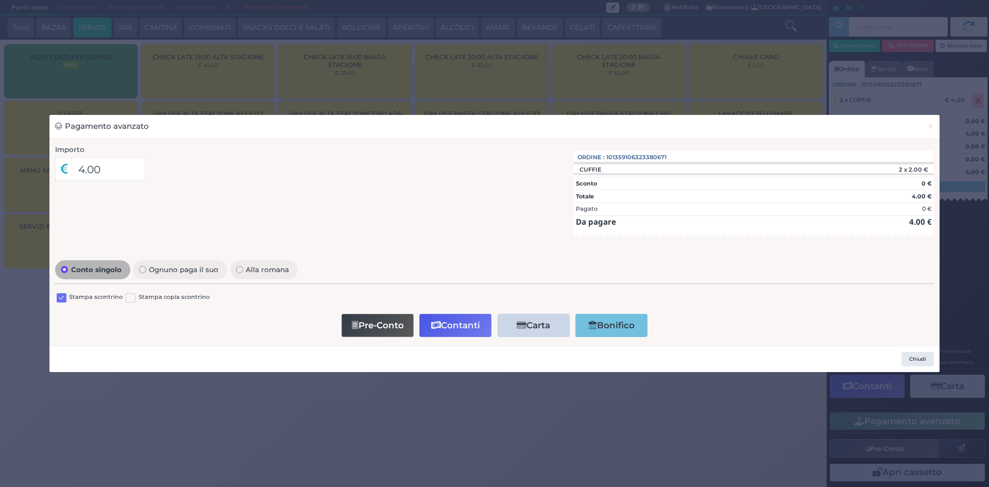 This screenshot has height=487, width=989. Describe the element at coordinates (590, 169) in the screenshot. I see `div: CUFFIE` at that location.